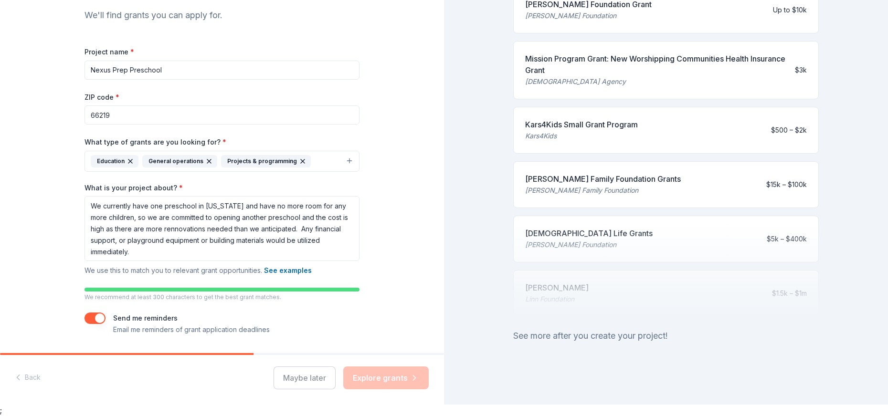 Image resolution: width=888 pixels, height=416 pixels. What do you see at coordinates (198, 270) in the screenshot?
I see `span: We use this to match you to relevant grant opportunities.` at bounding box center [198, 270].